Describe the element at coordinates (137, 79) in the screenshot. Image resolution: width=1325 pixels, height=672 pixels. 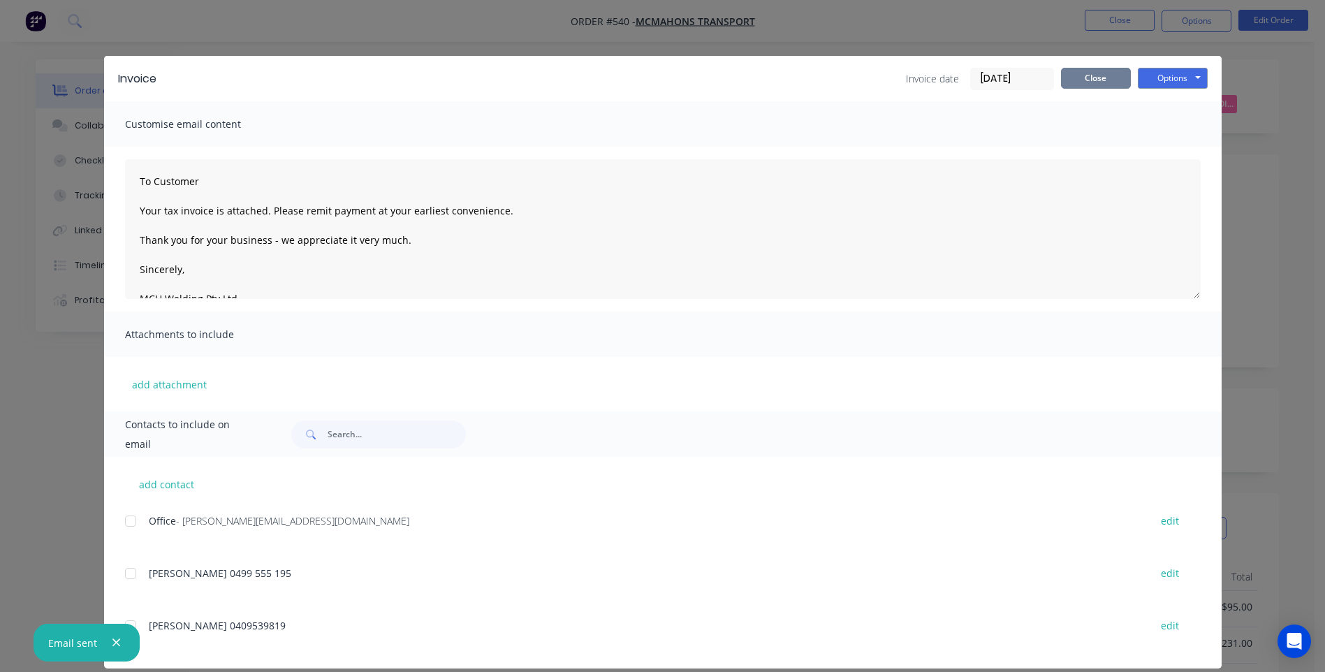
I see `div: Invoice` at that location.